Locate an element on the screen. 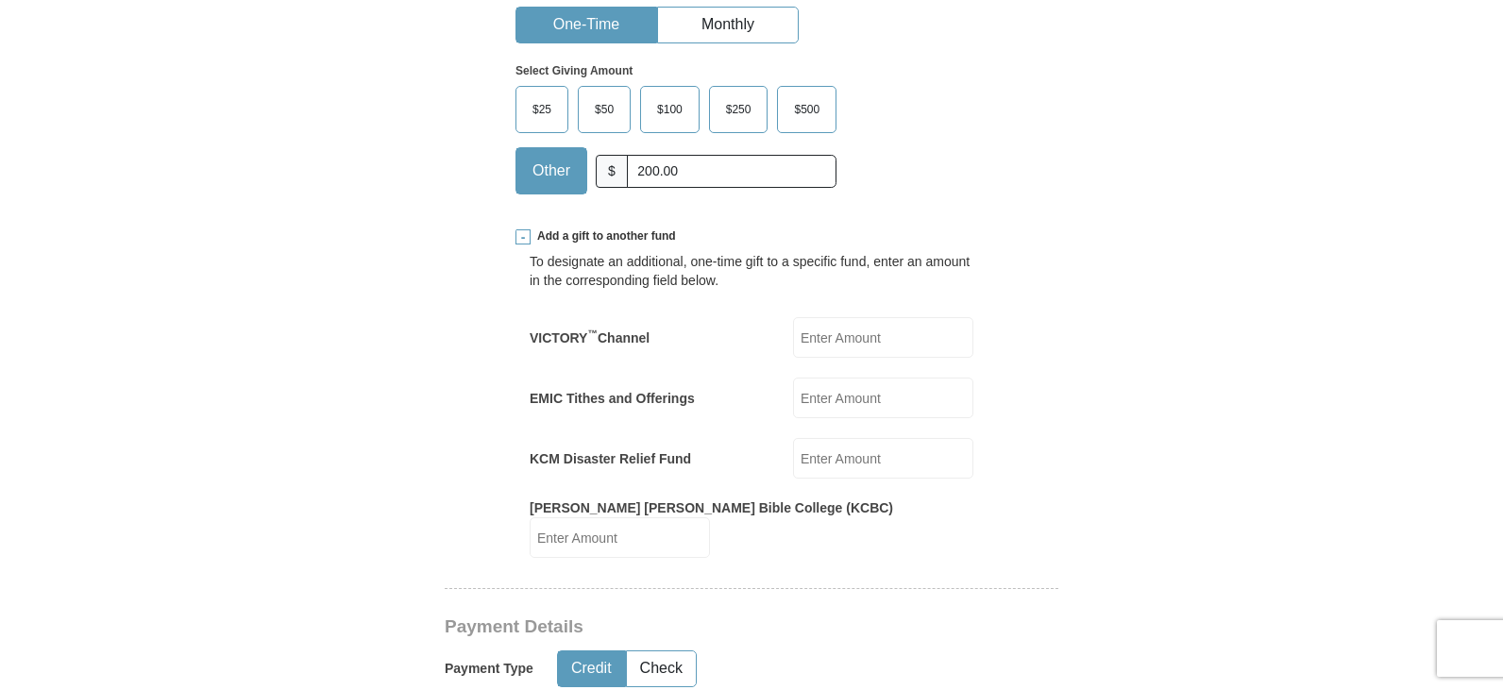  button: Credit is located at coordinates (591, 669).